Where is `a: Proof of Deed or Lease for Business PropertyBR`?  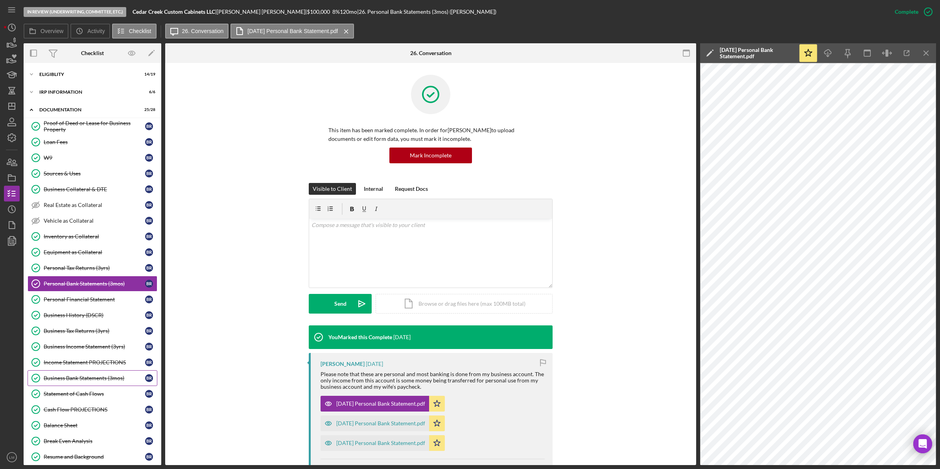 a: Proof of Deed or Lease for Business PropertyBR is located at coordinates (92, 126).